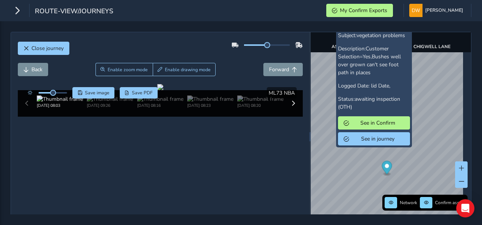 The height and width of the screenshot is (225, 482). Describe the element at coordinates (408, 203) in the screenshot. I see `span: Network` at that location.